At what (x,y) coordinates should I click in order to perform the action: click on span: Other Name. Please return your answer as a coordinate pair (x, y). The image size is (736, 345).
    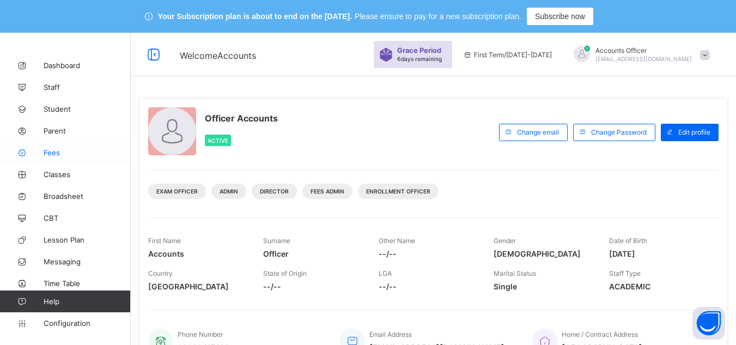
    Looking at the image, I should click on (397, 240).